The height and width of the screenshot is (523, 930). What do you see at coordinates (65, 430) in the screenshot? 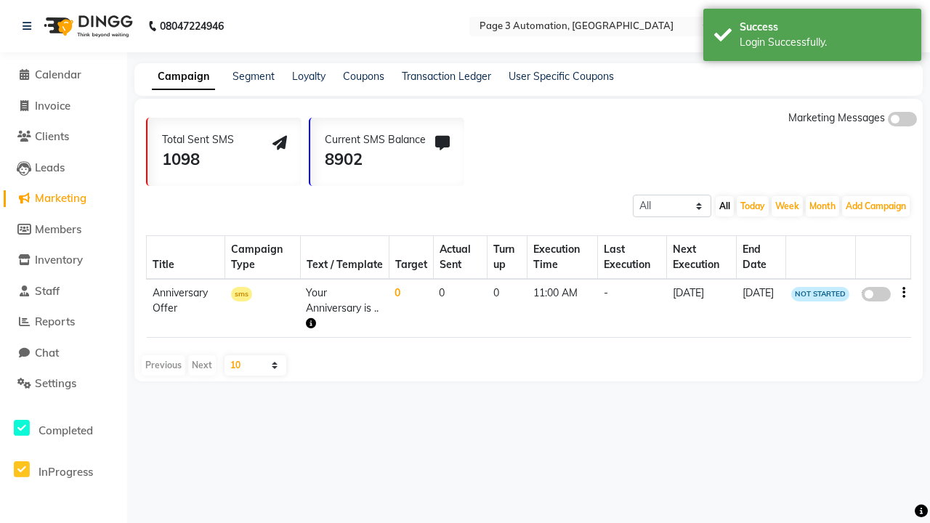
I see `span: Completed` at bounding box center [65, 430].